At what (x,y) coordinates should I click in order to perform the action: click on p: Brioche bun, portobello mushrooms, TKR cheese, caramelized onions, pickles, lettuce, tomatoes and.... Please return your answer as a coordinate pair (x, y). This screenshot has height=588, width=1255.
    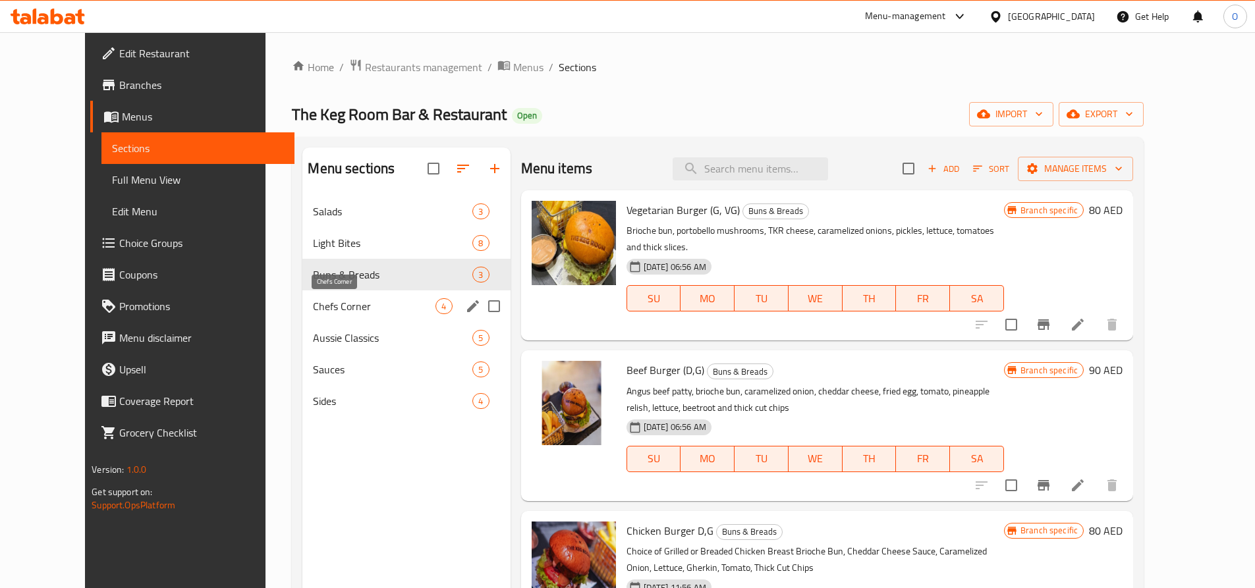
    Looking at the image, I should click on (815, 239).